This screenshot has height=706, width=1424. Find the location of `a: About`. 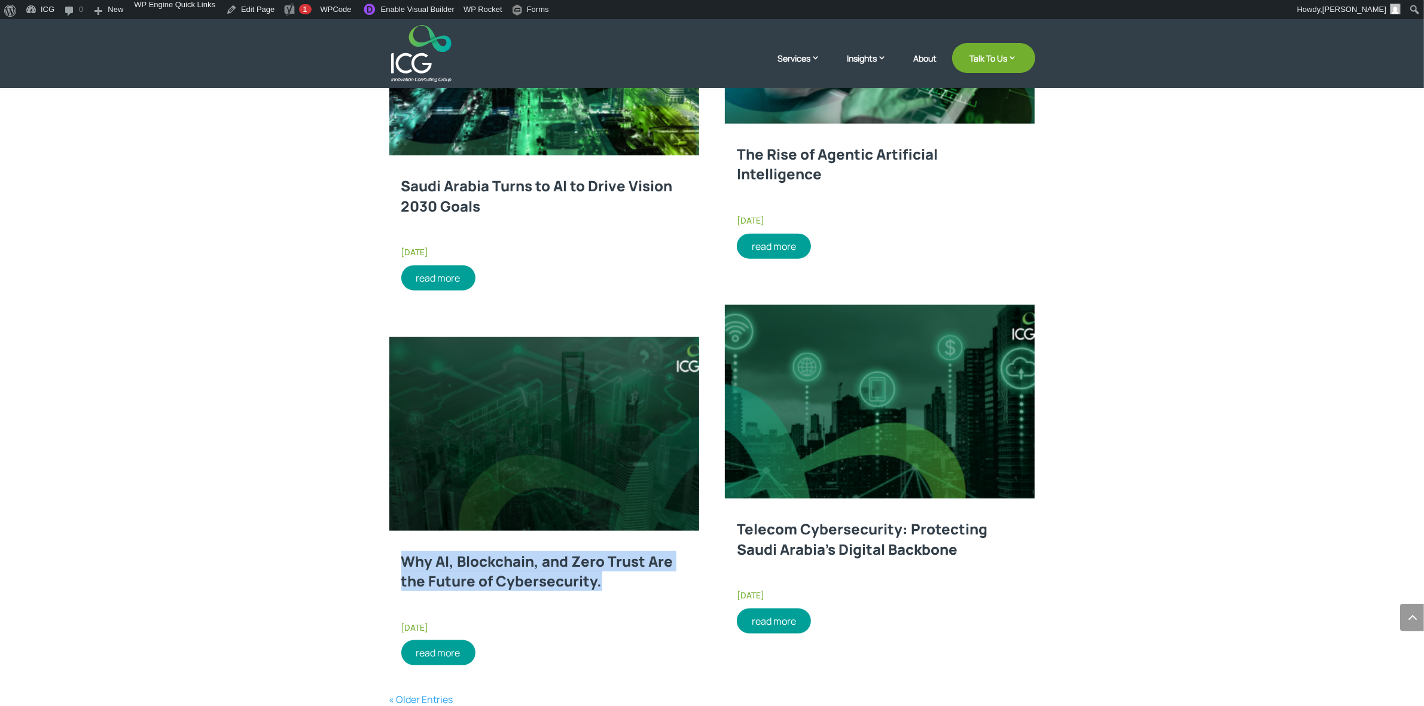

a: About is located at coordinates (925, 68).